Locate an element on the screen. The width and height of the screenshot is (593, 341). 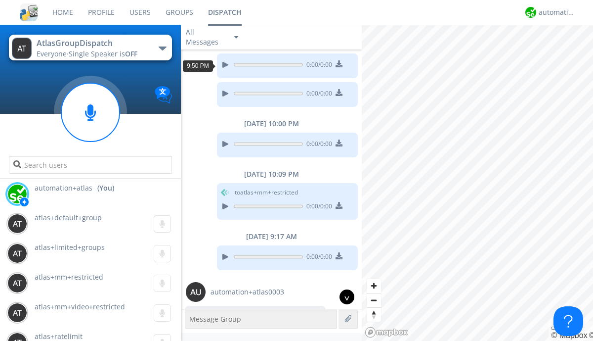
span: Zoom out is located at coordinates (374, 300).